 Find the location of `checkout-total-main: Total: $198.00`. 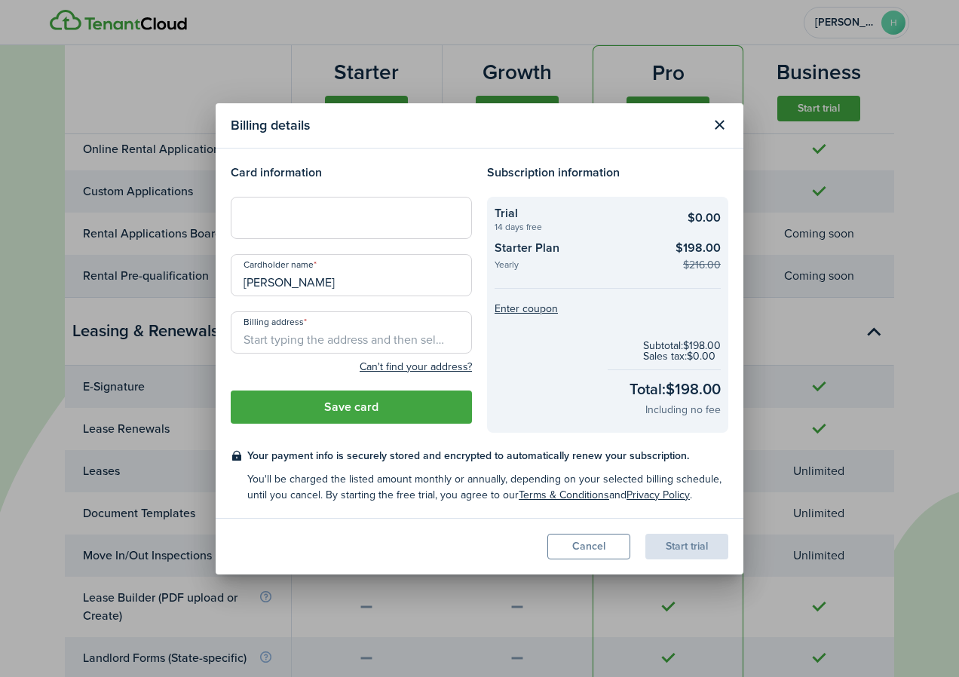

checkout-total-main: Total: $198.00 is located at coordinates (675, 389).